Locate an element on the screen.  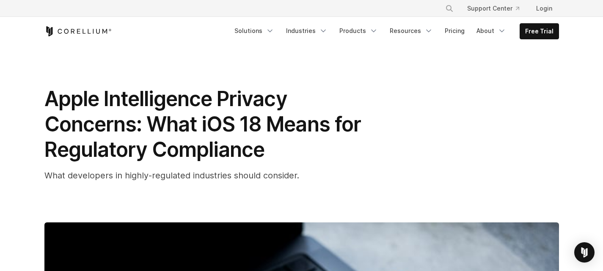
a: Support Center is located at coordinates (493, 8).